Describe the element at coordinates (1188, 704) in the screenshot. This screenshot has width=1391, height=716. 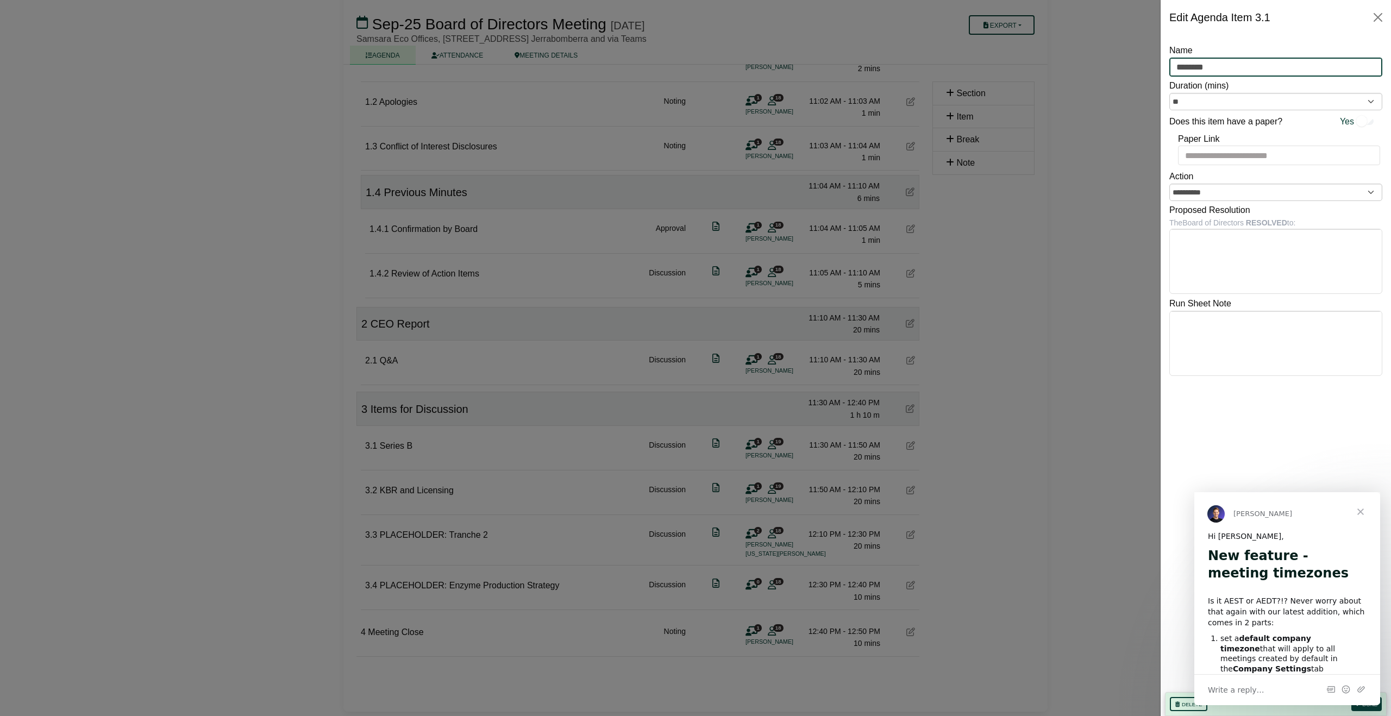
I see `button: Delete` at that location.